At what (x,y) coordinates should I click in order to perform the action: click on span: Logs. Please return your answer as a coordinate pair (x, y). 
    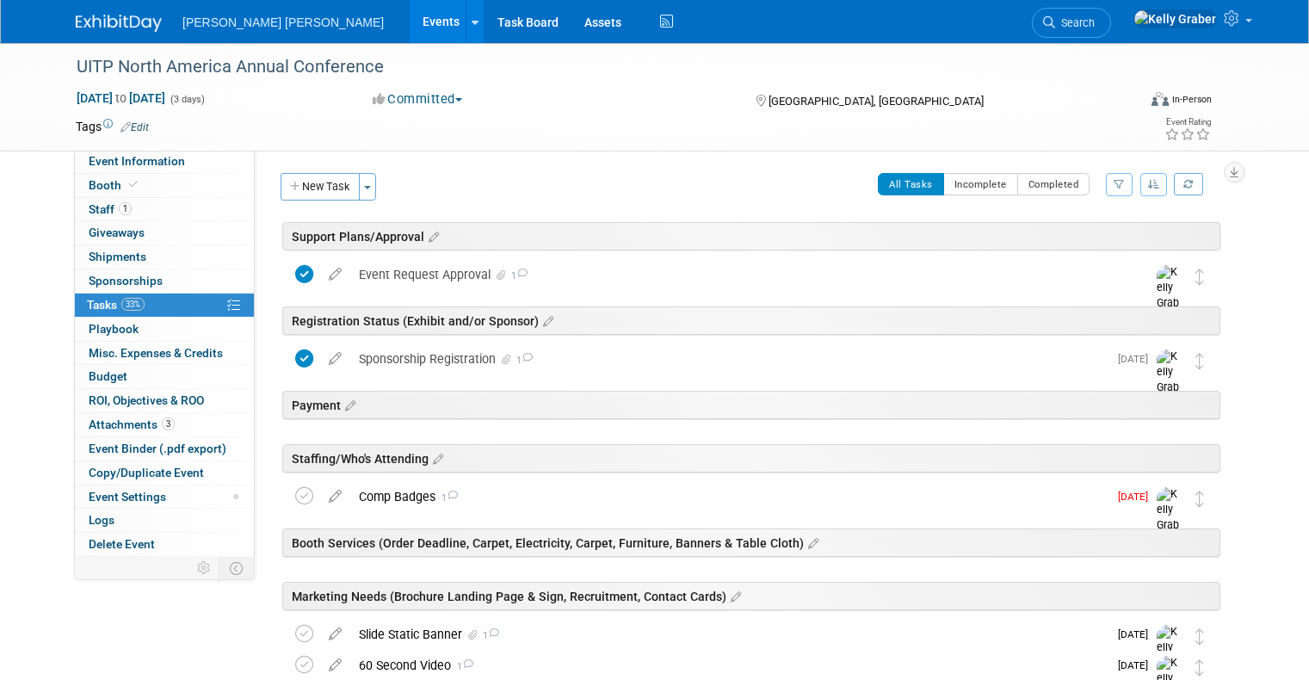
    Looking at the image, I should click on (102, 520).